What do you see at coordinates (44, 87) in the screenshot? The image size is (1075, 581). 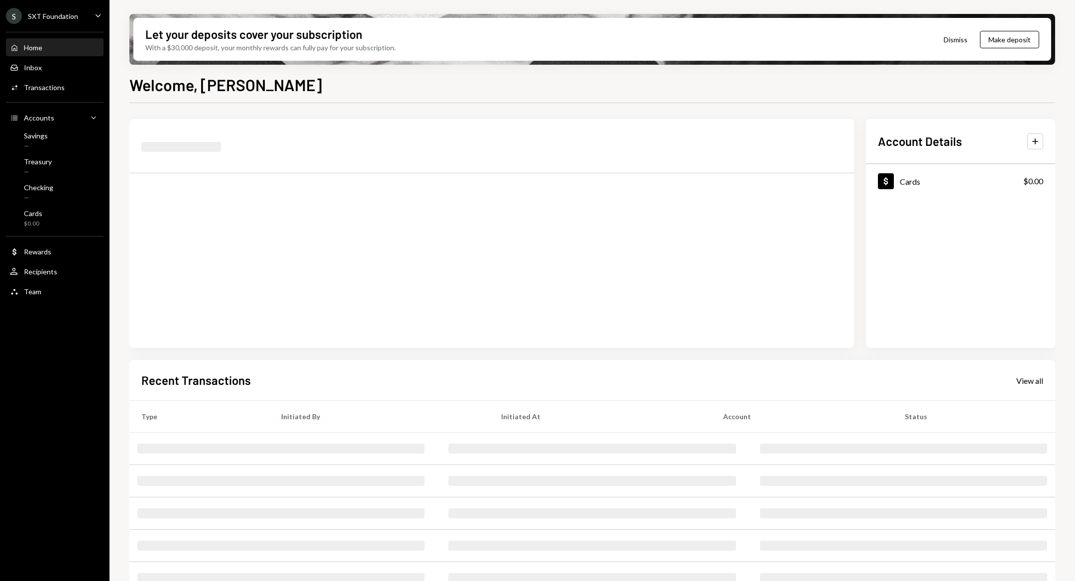 I see `div: Transactions` at bounding box center [44, 87].